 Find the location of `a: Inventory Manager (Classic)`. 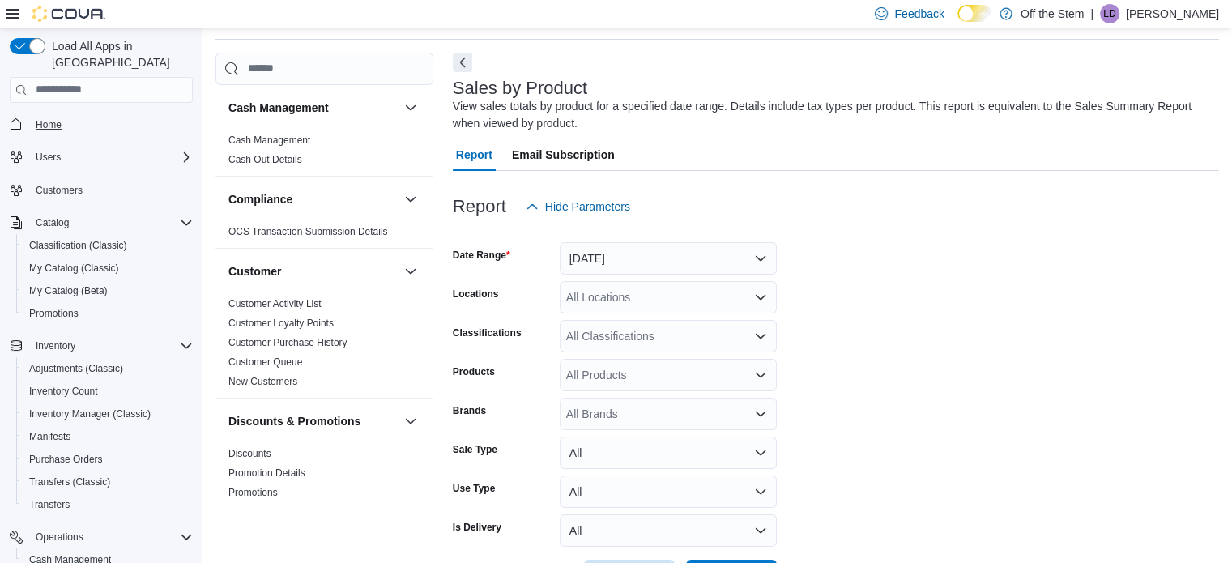

a: Inventory Manager (Classic) is located at coordinates (90, 414).